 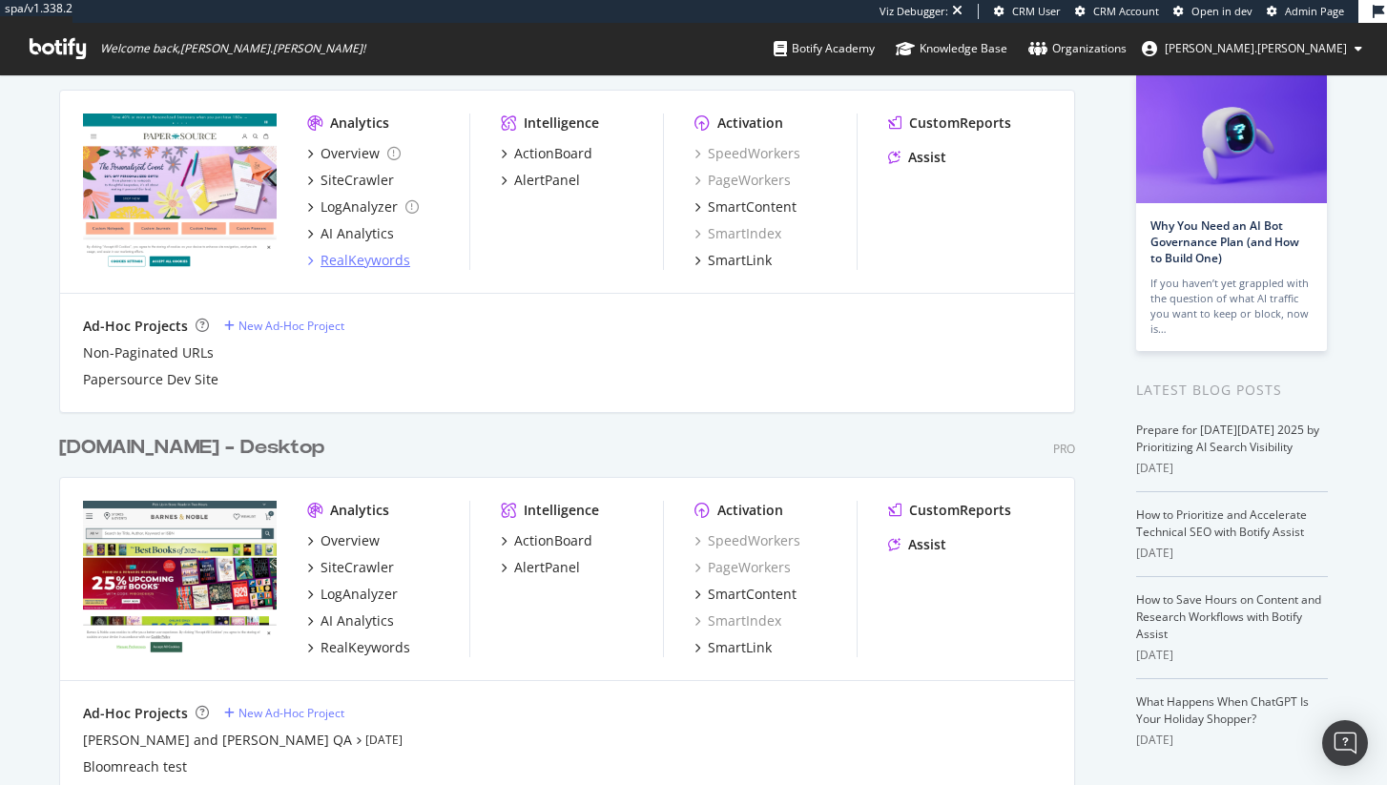 I want to click on div: If you haven’t yet grappled with the question of what AI traffic you want to keep or block, now is…, so click(x=1231, y=306).